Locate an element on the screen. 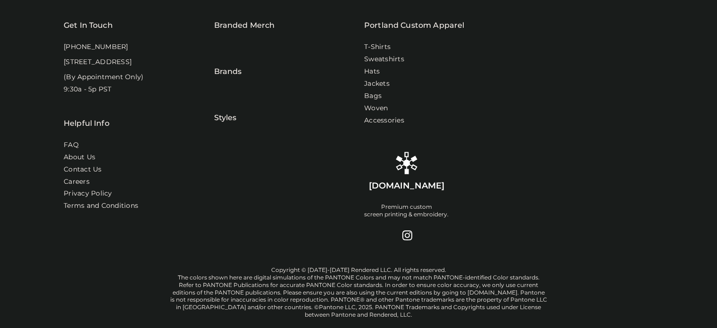 This screenshot has height=328, width=717. div: (By Appointment Only) is located at coordinates (103, 77).